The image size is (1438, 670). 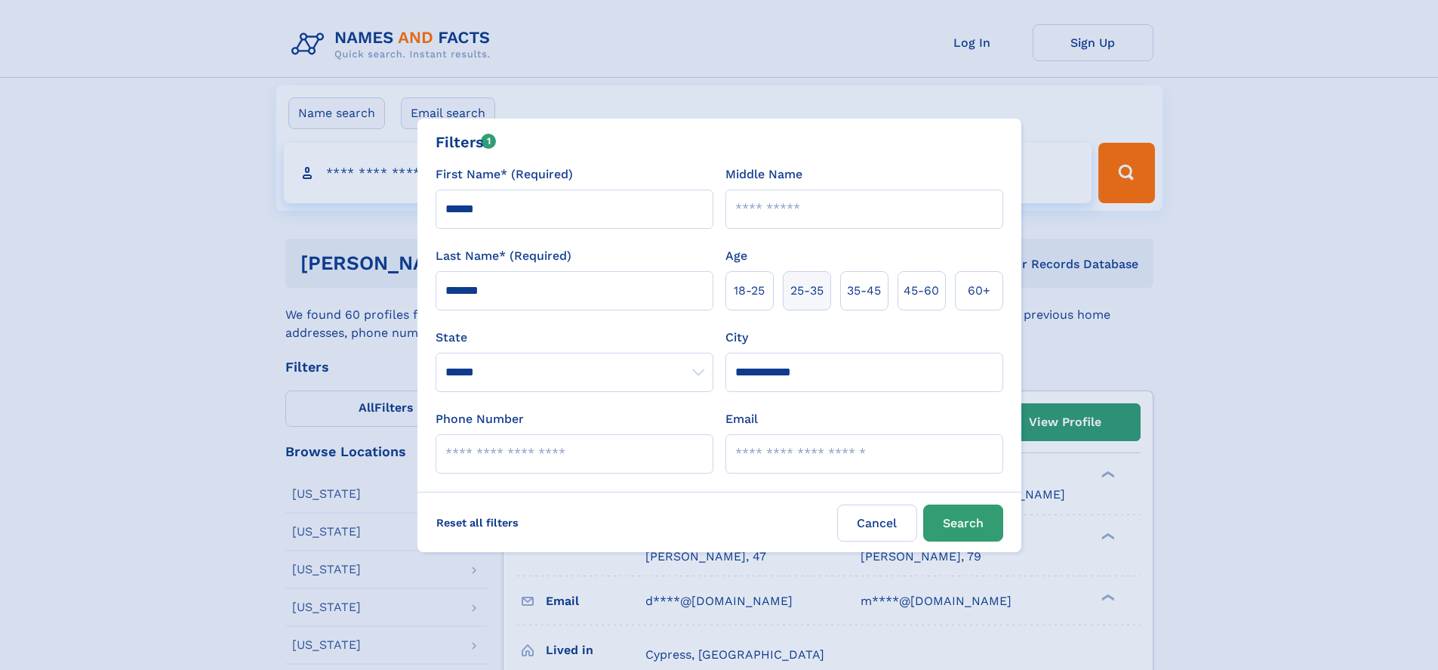 I want to click on span: 60+, so click(x=979, y=291).